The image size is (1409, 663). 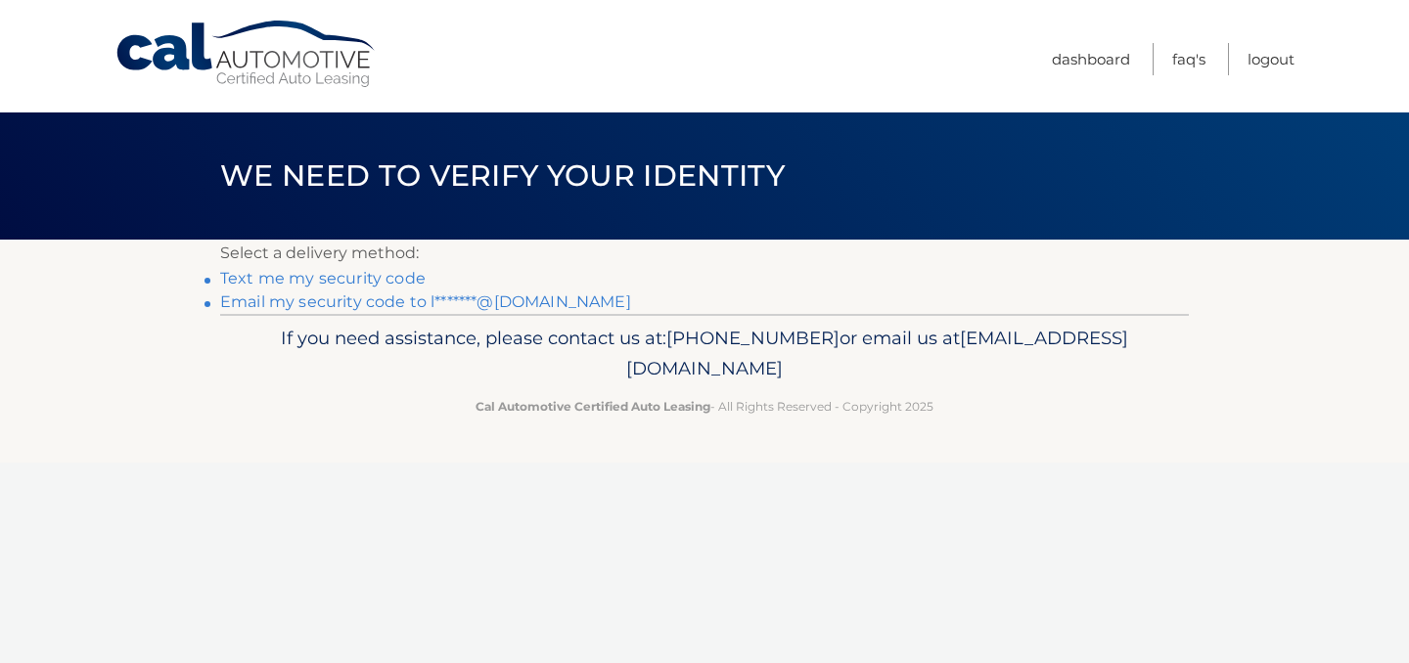 I want to click on a: Dashboard, so click(x=1091, y=59).